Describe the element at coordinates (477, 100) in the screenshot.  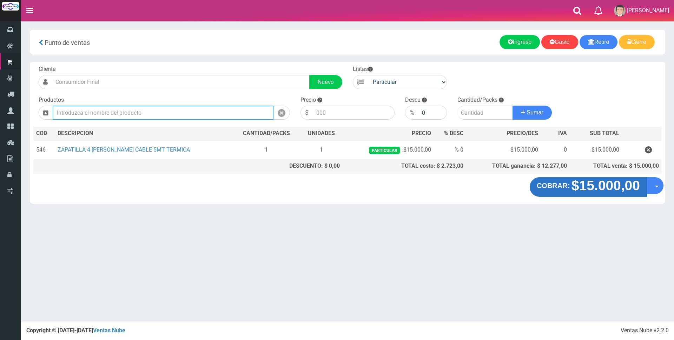
I see `label: Cantidad/Packs` at that location.